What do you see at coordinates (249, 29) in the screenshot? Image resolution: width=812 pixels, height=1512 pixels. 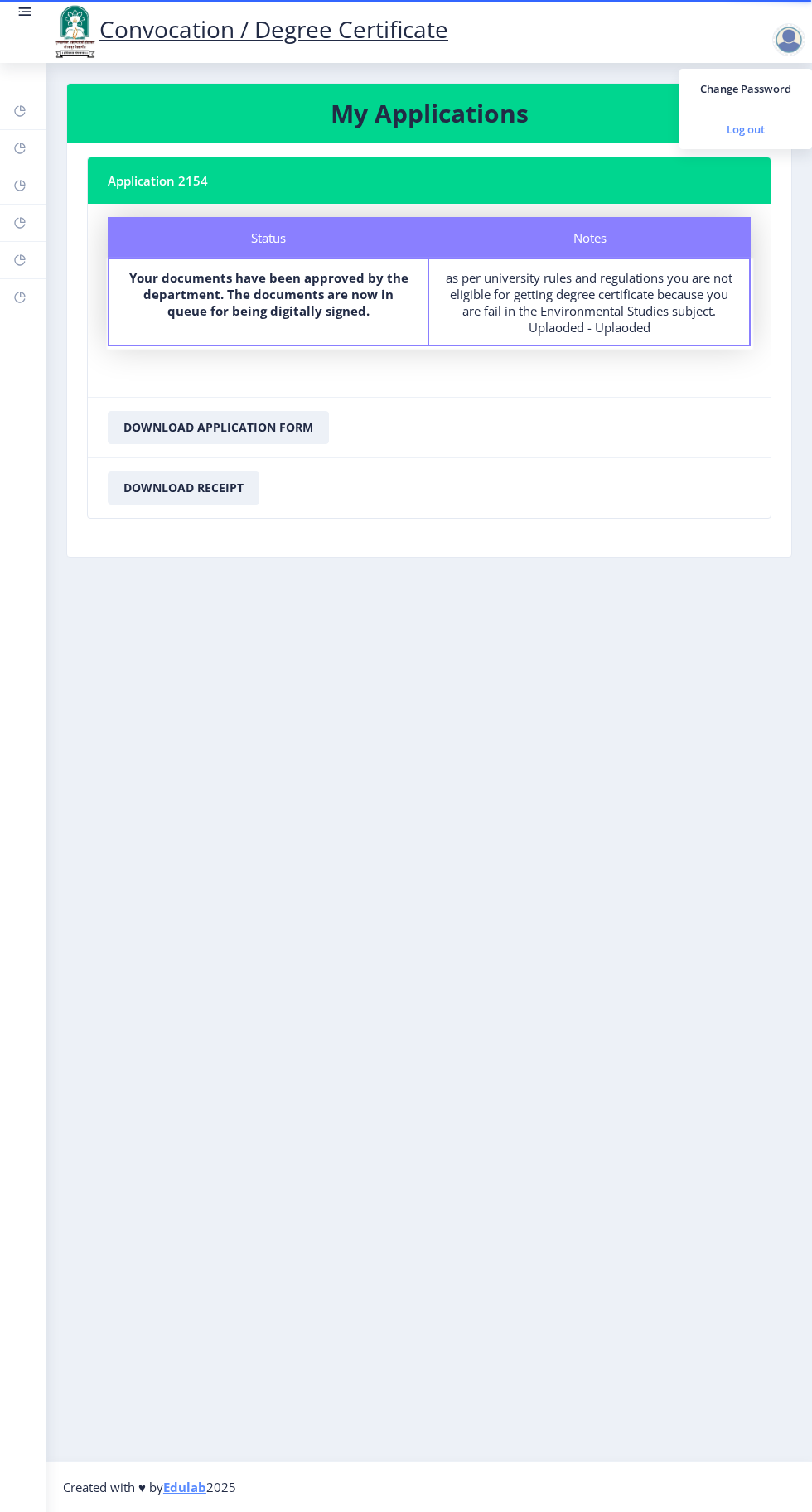 I see `a: Convocation / Degree Certificate` at bounding box center [249, 29].